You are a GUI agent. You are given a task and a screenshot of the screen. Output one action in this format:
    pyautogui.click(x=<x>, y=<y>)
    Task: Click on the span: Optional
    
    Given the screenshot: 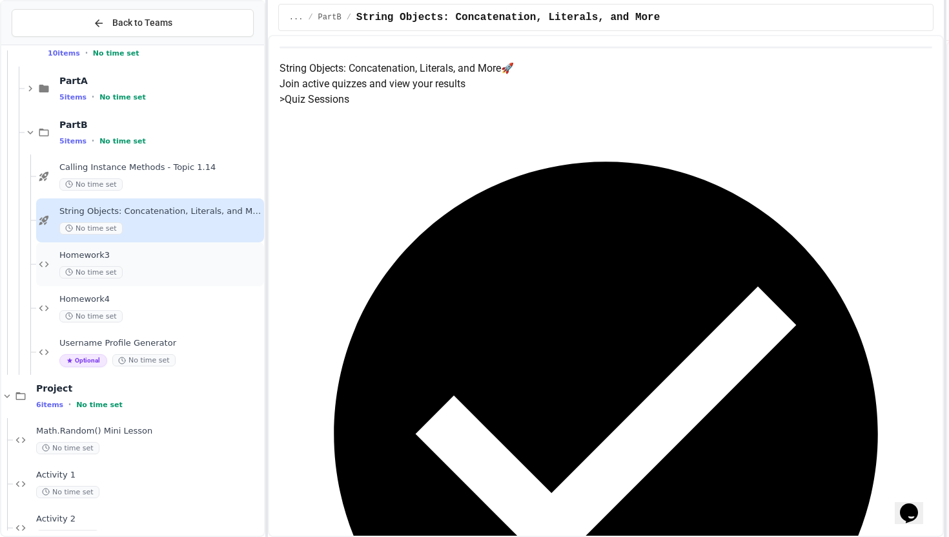 What is the action you would take?
    pyautogui.click(x=83, y=360)
    